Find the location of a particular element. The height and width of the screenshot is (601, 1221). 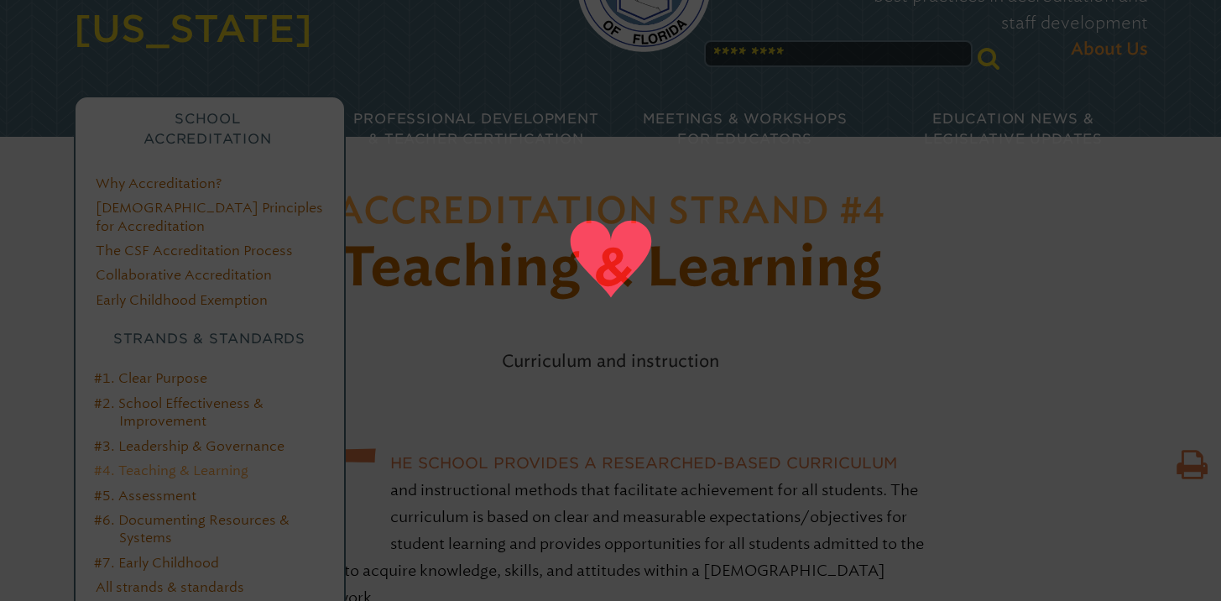

a: #5. Assessment is located at coordinates (145, 495).